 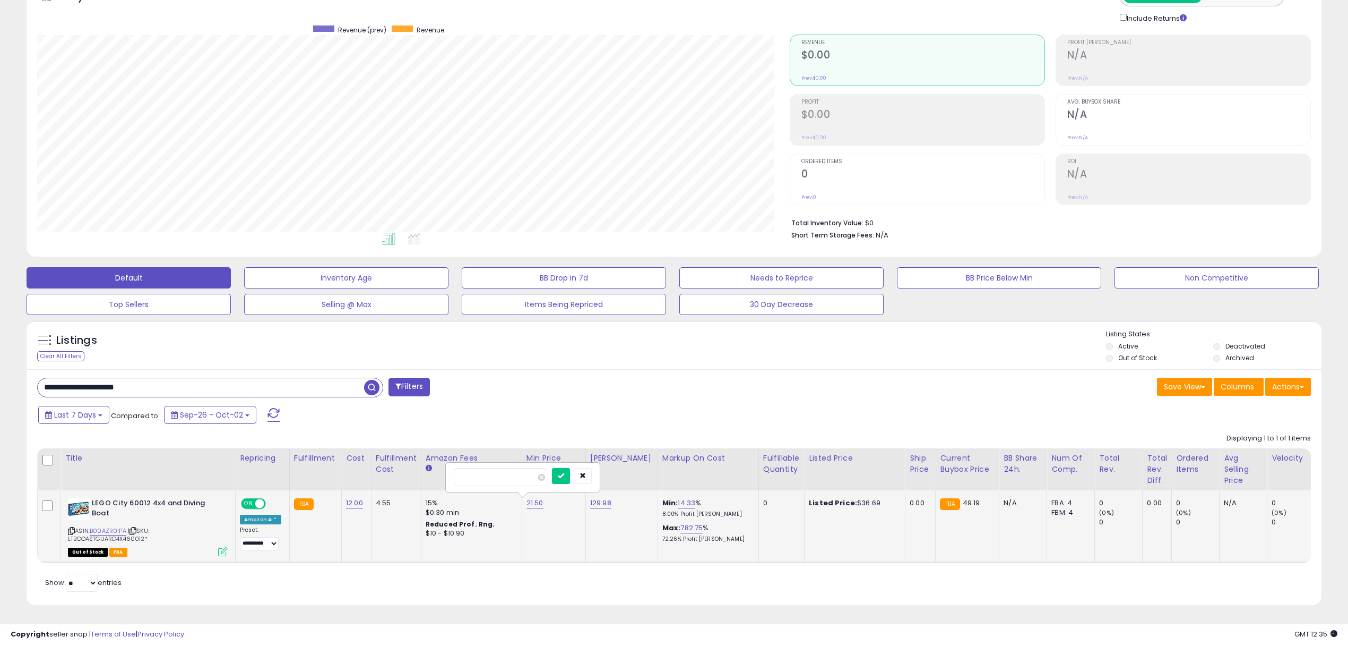 I want to click on div: $10 - $10.90, so click(x=470, y=533).